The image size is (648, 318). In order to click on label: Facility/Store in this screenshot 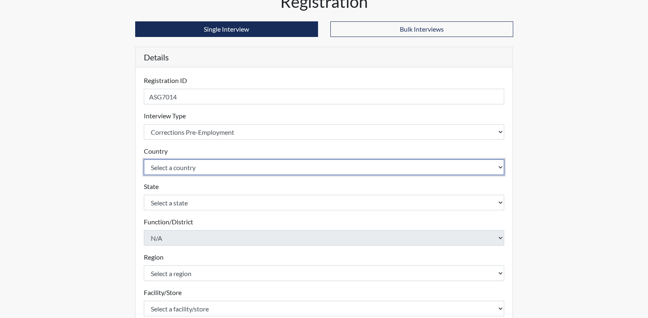, I will do `click(163, 293)`.